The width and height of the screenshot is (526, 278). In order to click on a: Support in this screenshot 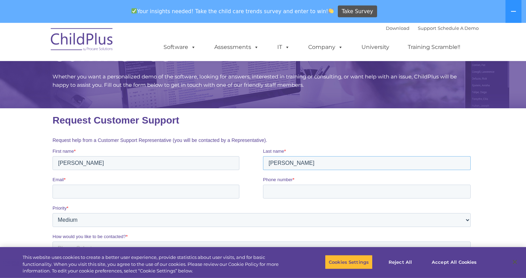, I will do `click(427, 28)`.